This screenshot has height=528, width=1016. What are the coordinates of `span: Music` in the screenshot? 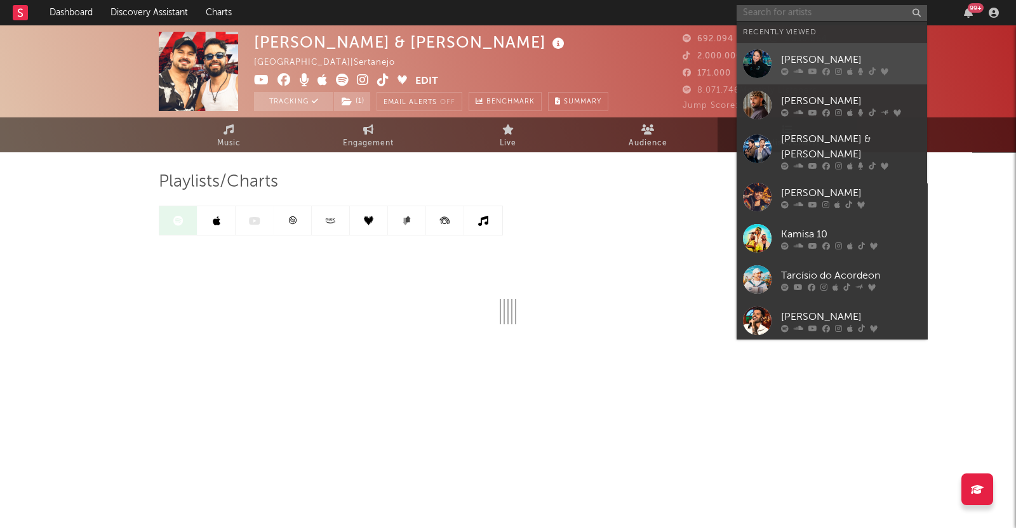 It's located at (229, 143).